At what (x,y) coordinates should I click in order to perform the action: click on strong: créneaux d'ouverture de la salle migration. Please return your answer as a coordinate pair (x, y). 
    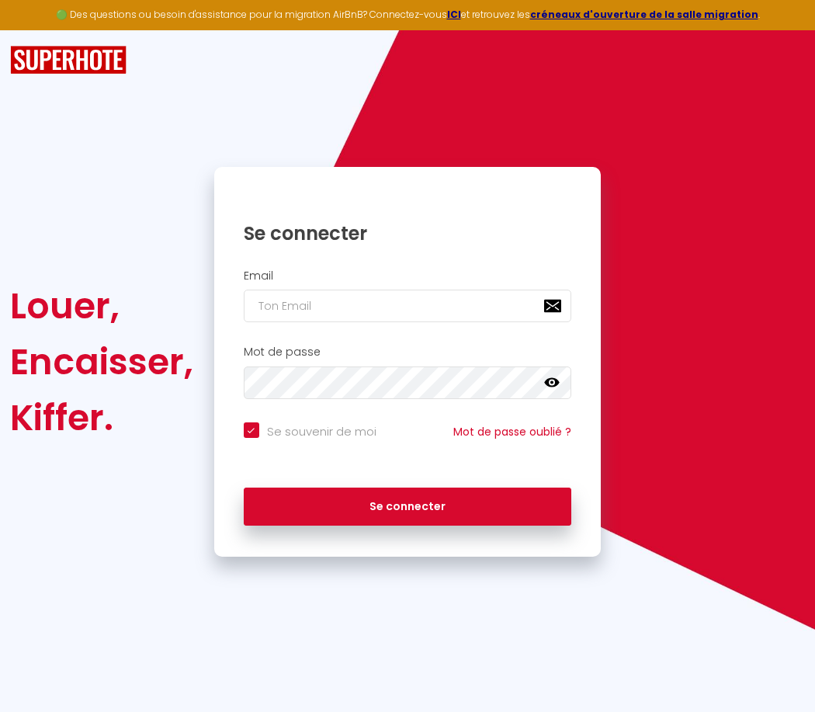
    Looking at the image, I should click on (644, 14).